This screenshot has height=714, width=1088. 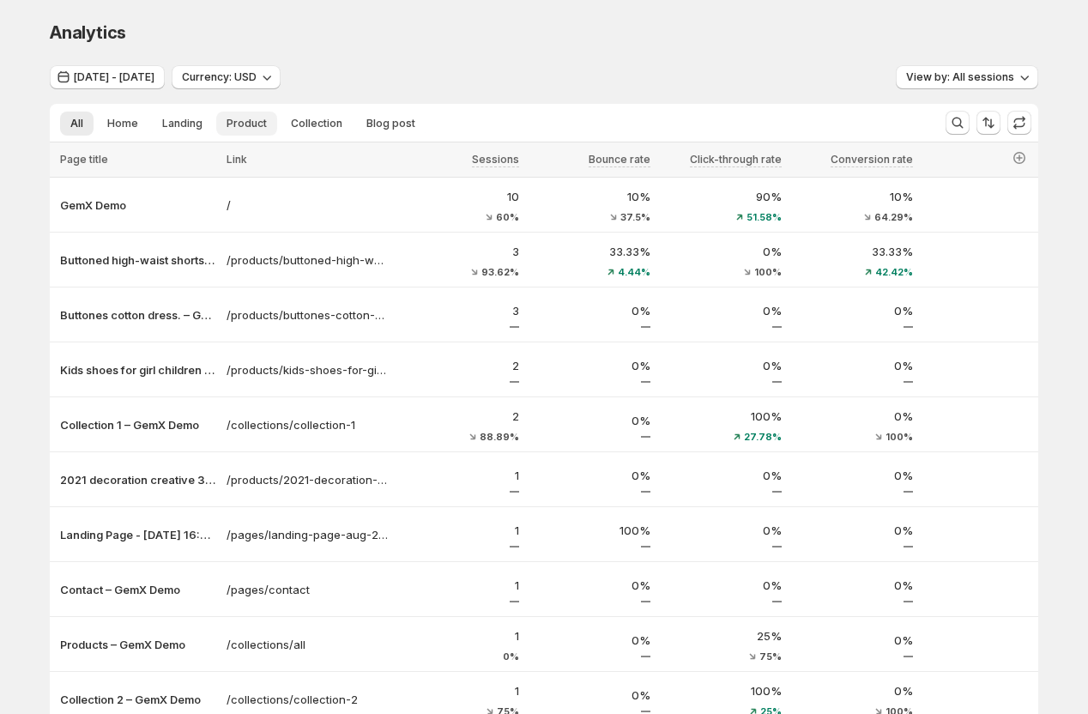 I want to click on a: /collections/collection-1, so click(x=307, y=425).